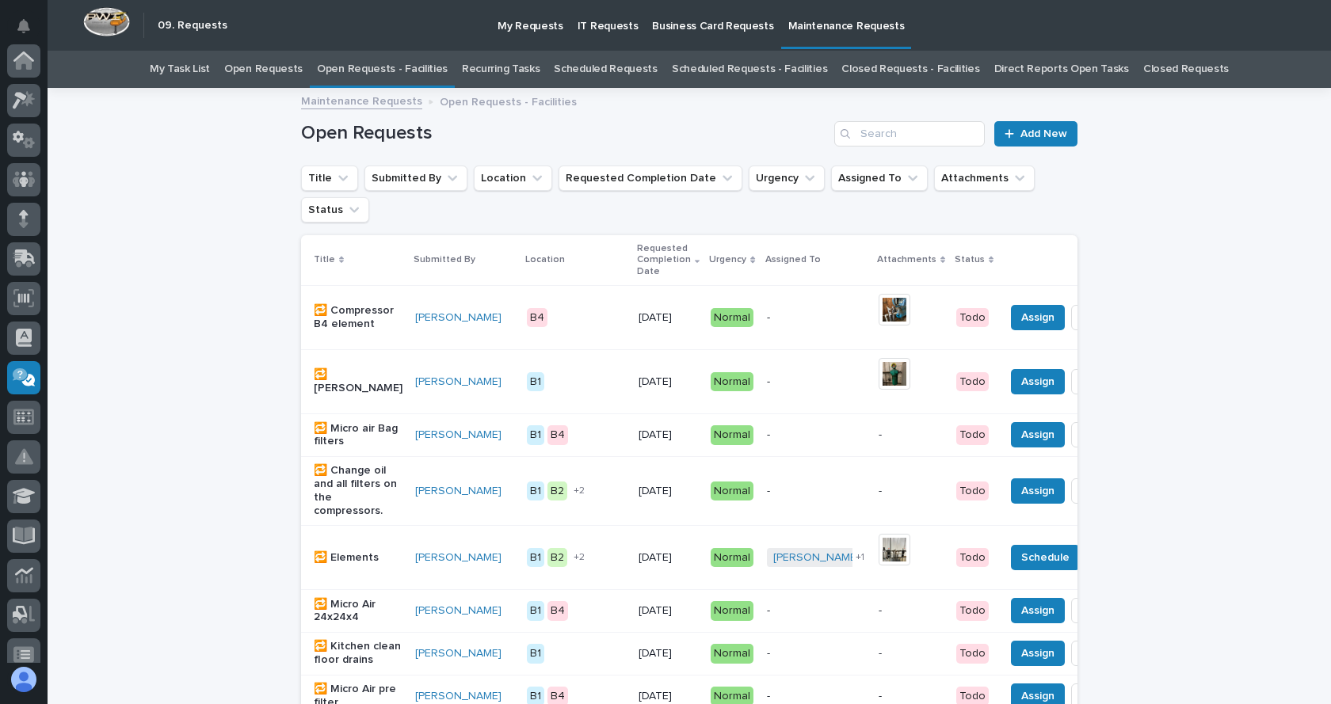  Describe the element at coordinates (358, 654) in the screenshot. I see `p: 🔁 Kitchen clean floor drains` at that location.